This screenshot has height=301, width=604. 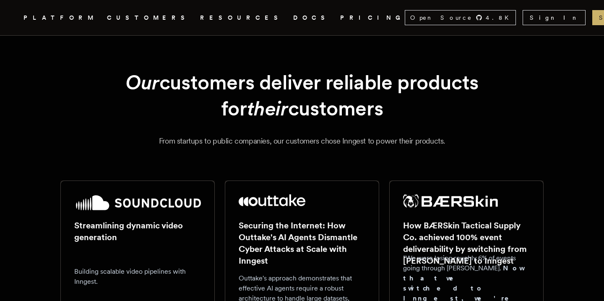 What do you see at coordinates (60, 18) in the screenshot?
I see `button: PLATFORM` at bounding box center [60, 18].